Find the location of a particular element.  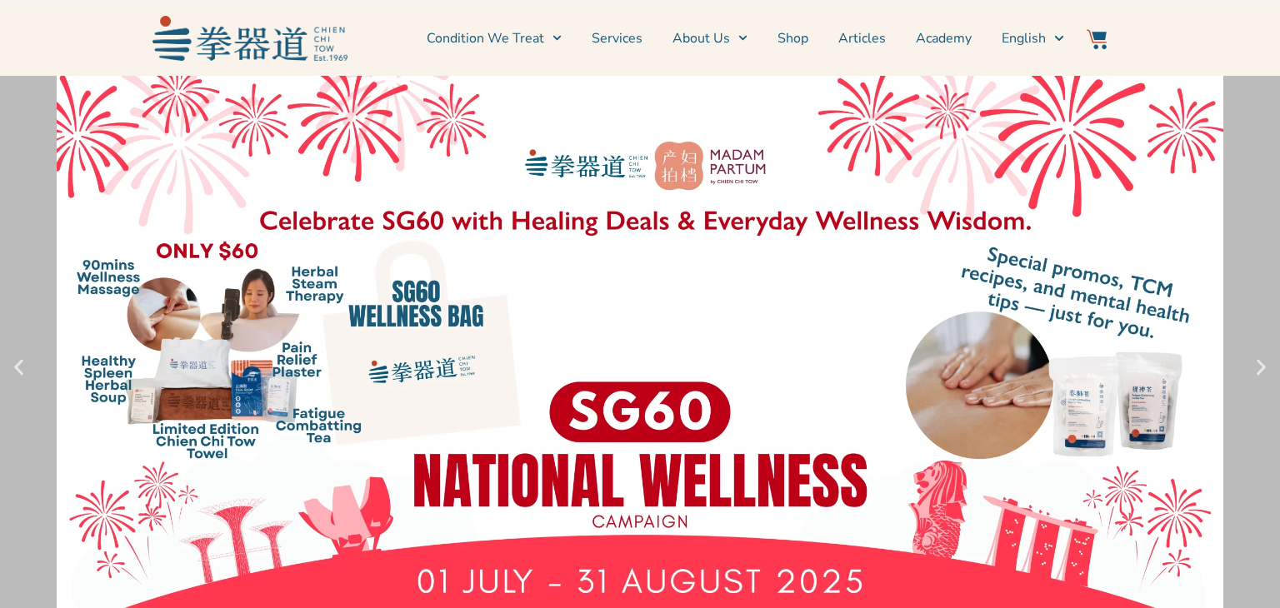

div: Previous slide is located at coordinates (18, 368).